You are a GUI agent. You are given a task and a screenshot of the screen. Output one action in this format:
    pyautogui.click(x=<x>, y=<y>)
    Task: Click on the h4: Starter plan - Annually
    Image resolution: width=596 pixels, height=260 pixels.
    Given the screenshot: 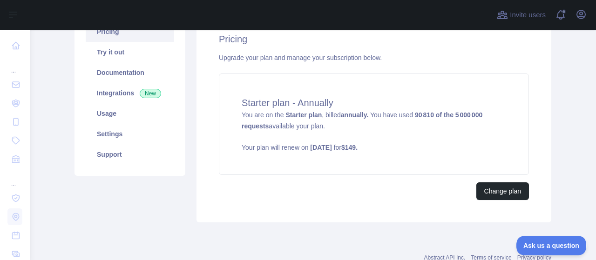 What is the action you would take?
    pyautogui.click(x=374, y=103)
    